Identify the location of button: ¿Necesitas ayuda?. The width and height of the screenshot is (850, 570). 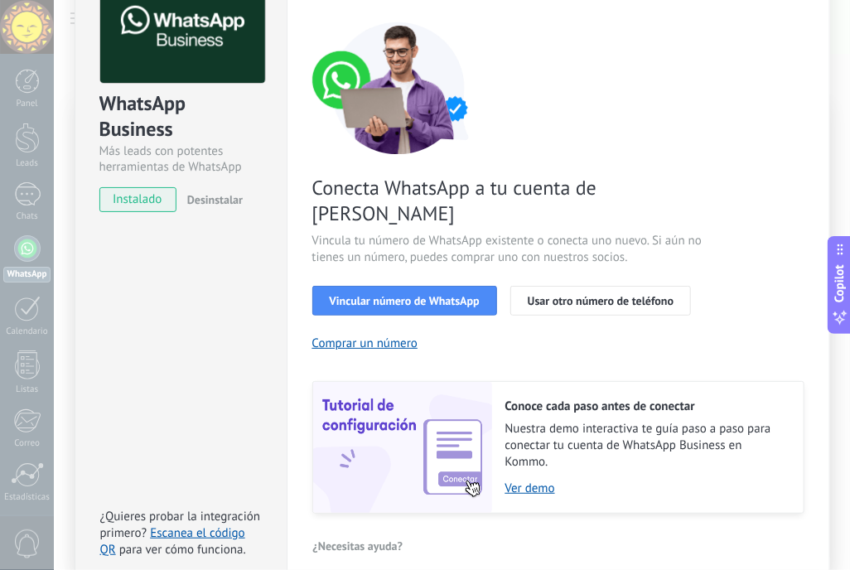
(358, 546).